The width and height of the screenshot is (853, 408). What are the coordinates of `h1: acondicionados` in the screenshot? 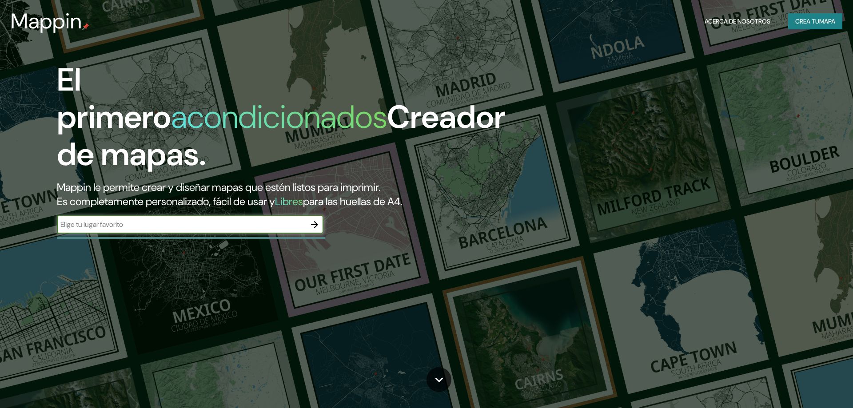 It's located at (279, 117).